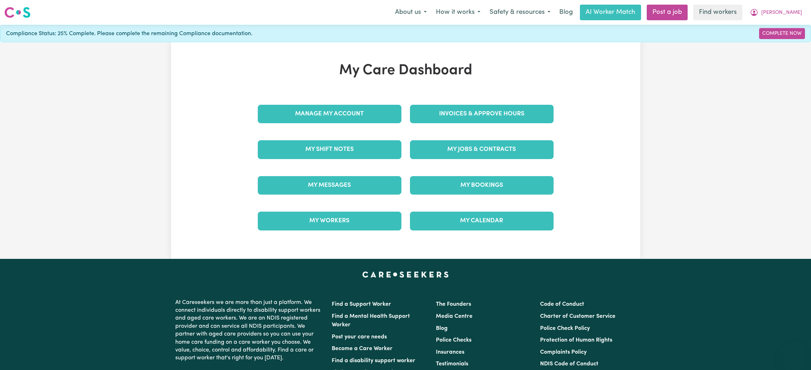 This screenshot has height=370, width=811. Describe the element at coordinates (411, 12) in the screenshot. I see `button: About us` at that location.